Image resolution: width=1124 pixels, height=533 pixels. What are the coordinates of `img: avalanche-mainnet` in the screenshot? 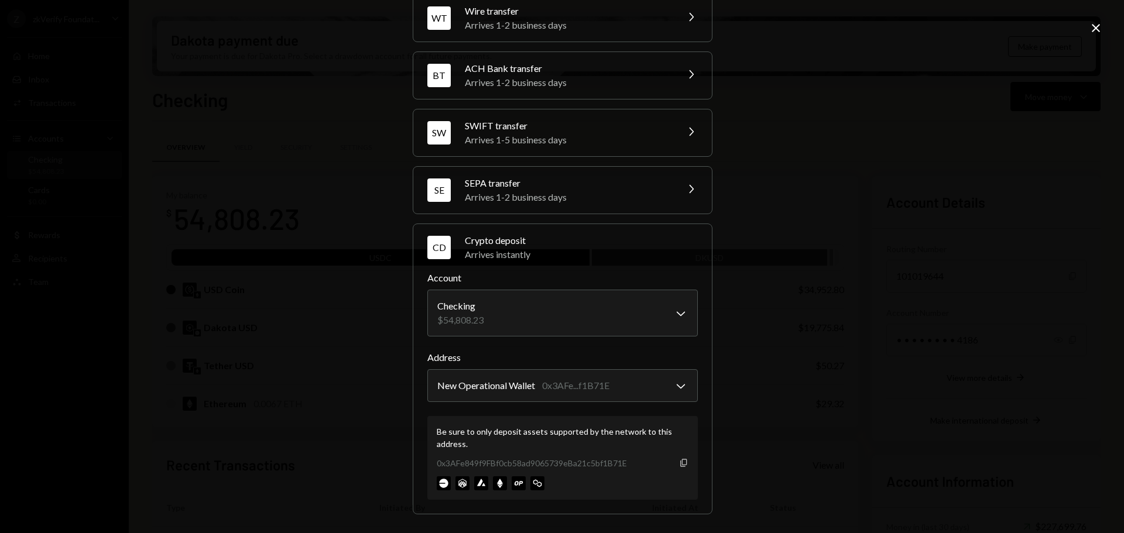 It's located at (481, 484).